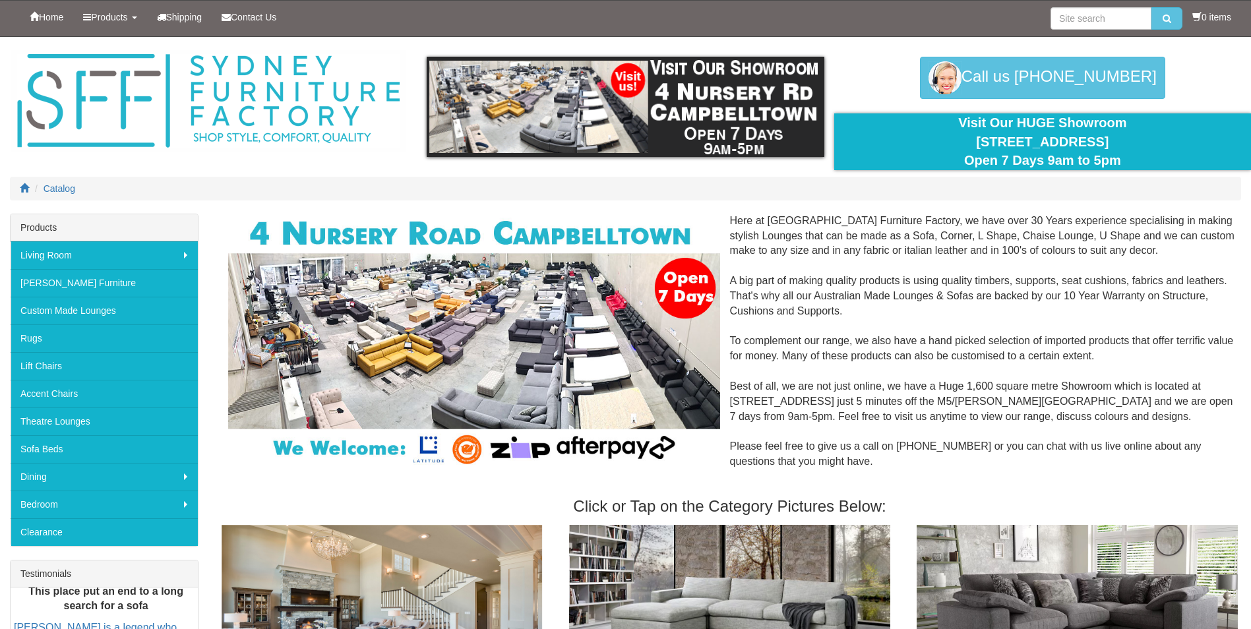  Describe the element at coordinates (253, 17) in the screenshot. I see `span: Contact Us` at that location.